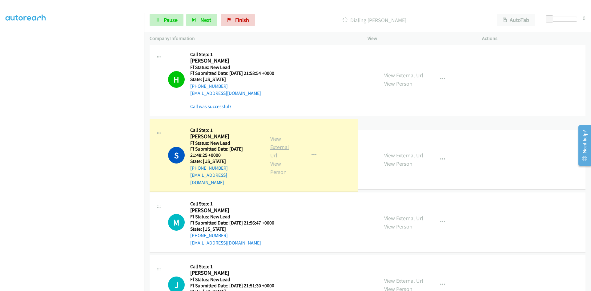 Image resolution: width=591 pixels, height=291 pixels. What do you see at coordinates (211, 106) in the screenshot?
I see `a: Call was successful?` at bounding box center [211, 106].